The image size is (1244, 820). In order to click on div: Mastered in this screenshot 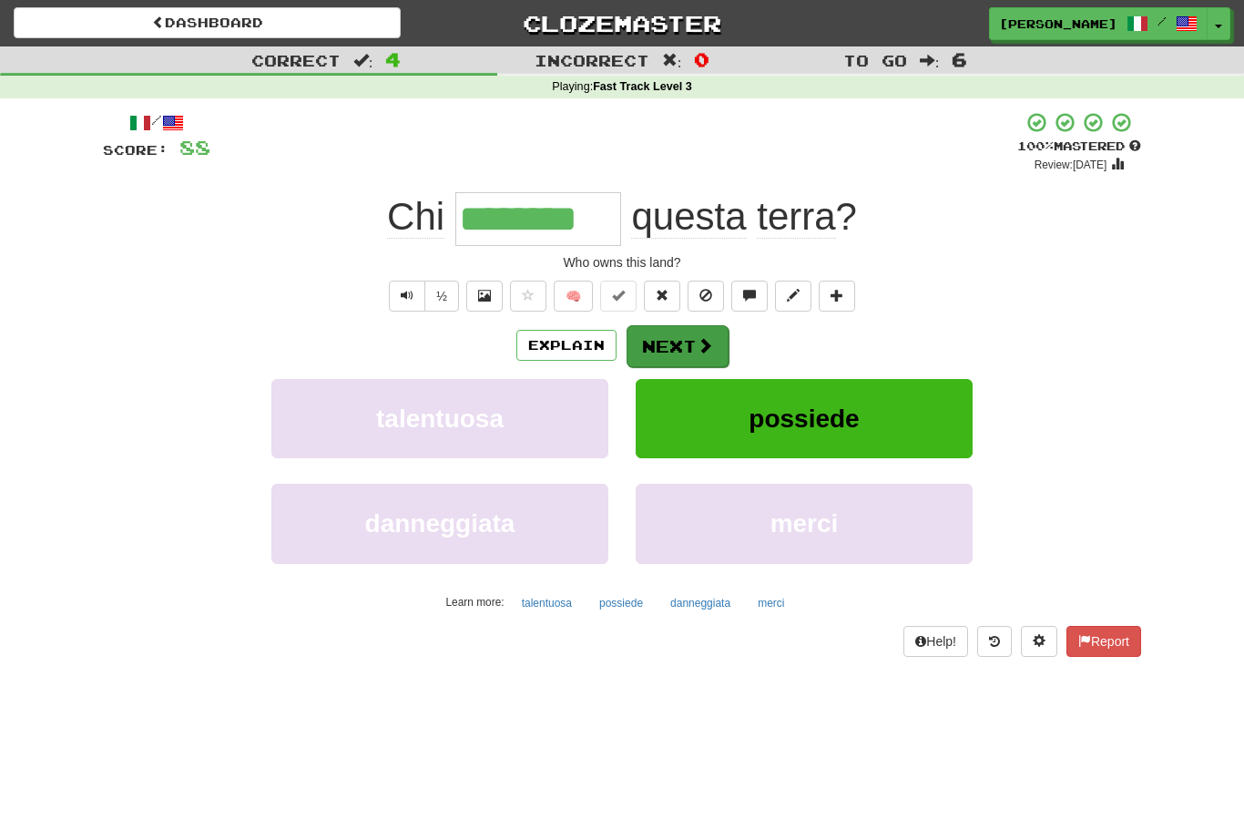, I will do `click(1079, 147)`.